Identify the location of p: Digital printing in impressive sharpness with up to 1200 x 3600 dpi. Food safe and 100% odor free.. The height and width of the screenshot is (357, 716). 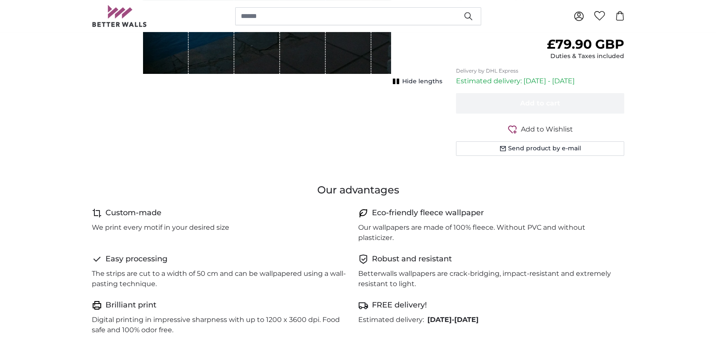
(221, 325).